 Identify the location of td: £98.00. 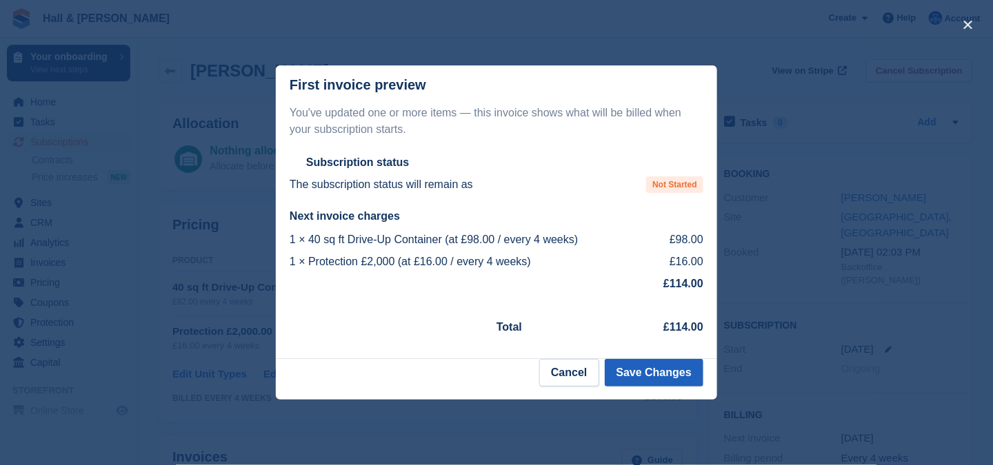
(681, 240).